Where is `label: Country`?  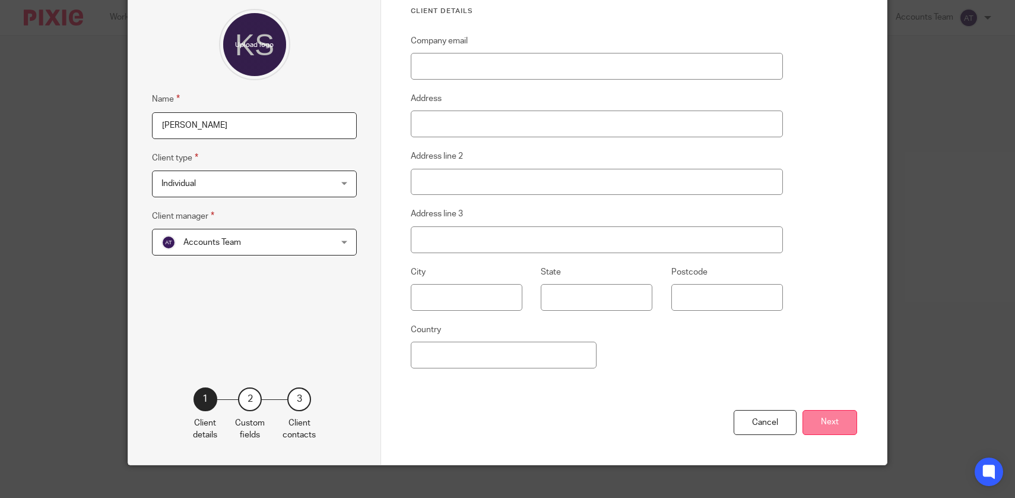 label: Country is located at coordinates (426, 329).